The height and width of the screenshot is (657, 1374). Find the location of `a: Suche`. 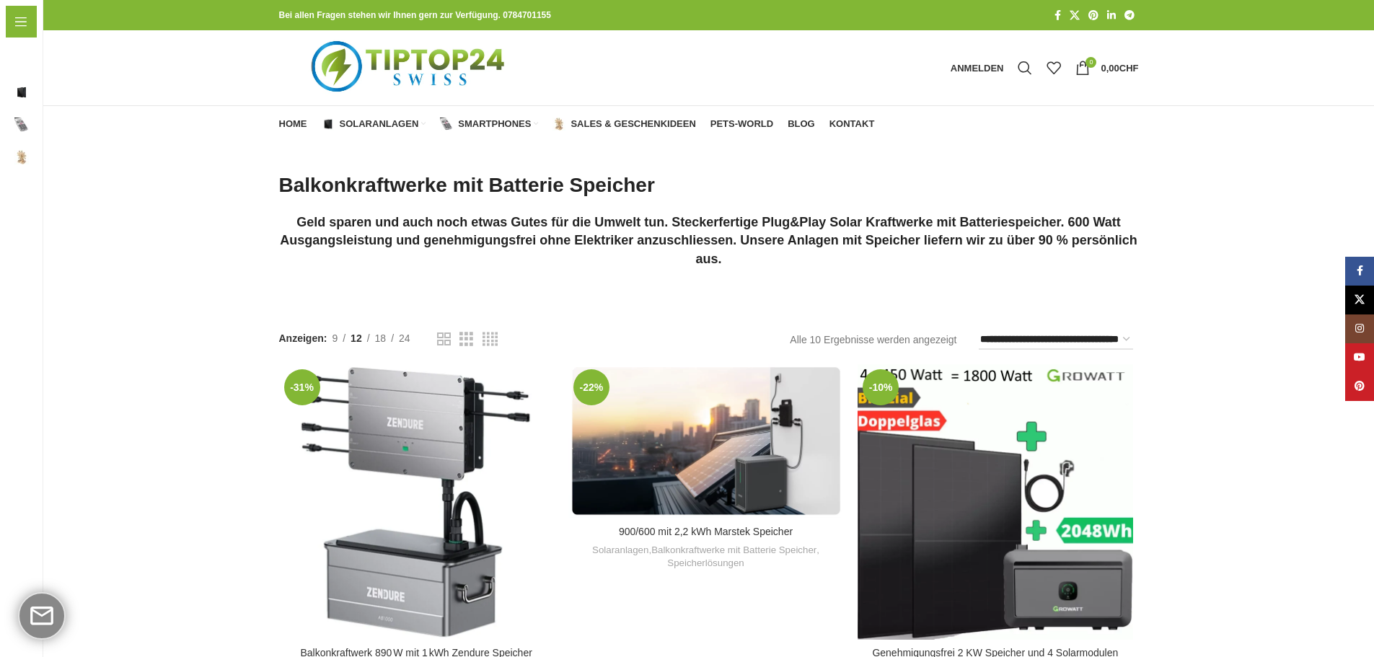

a: Suche is located at coordinates (1025, 68).